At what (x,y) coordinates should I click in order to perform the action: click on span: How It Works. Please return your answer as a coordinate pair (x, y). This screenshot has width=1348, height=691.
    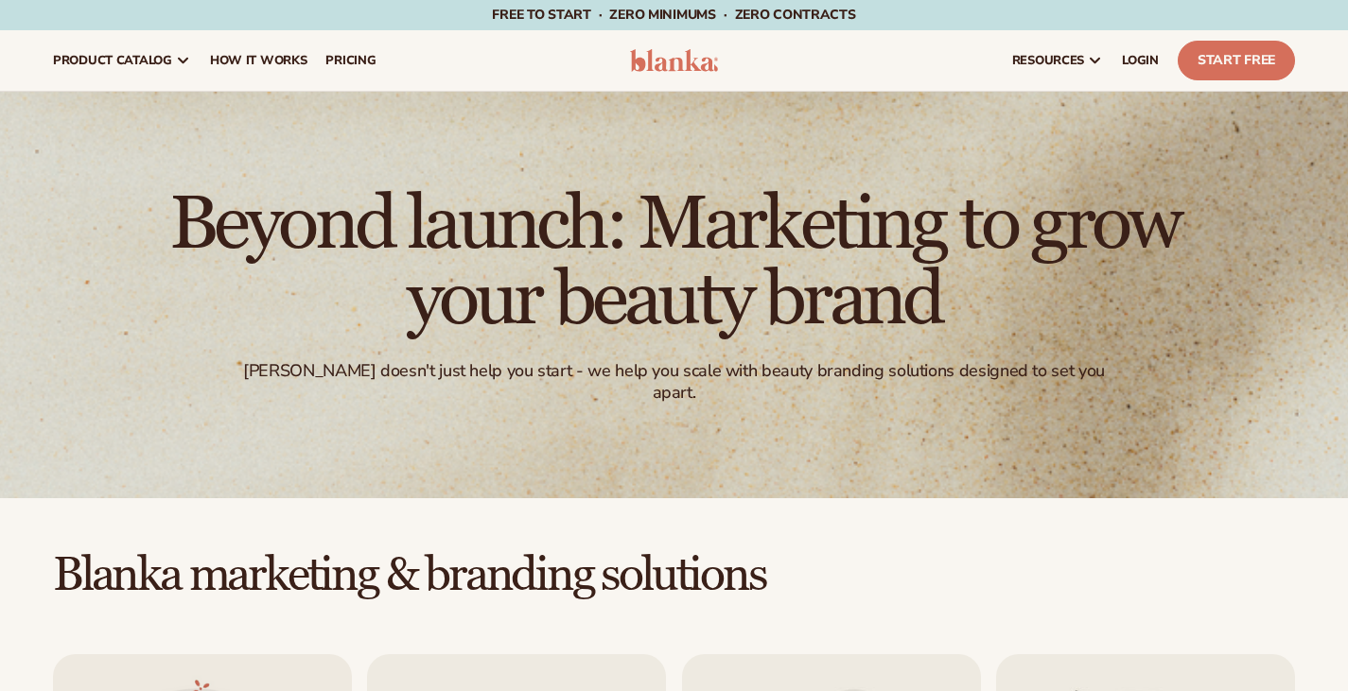
    Looking at the image, I should click on (258, 61).